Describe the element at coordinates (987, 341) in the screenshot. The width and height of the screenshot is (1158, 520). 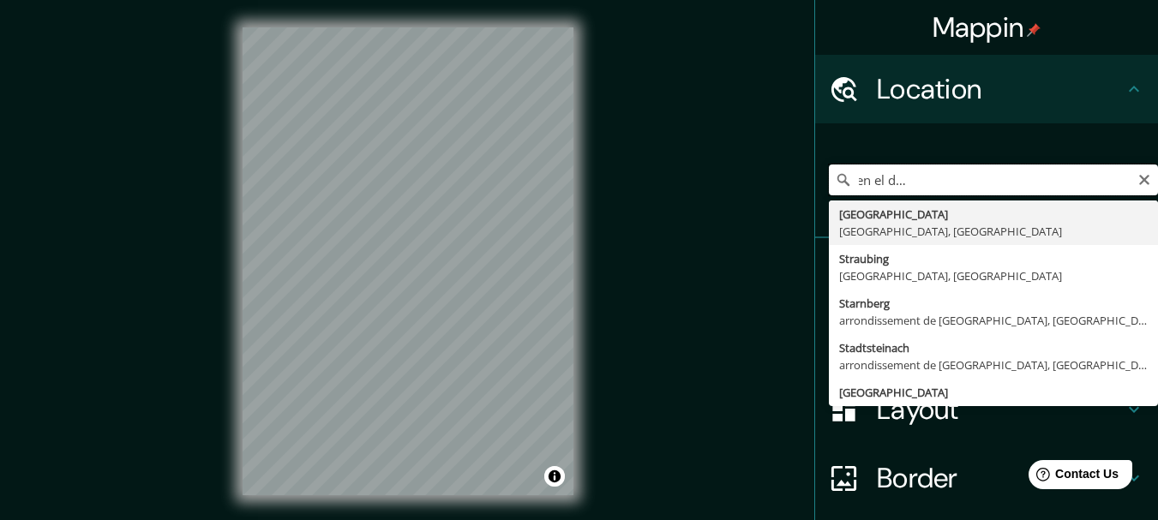
I see `div: Style` at that location.